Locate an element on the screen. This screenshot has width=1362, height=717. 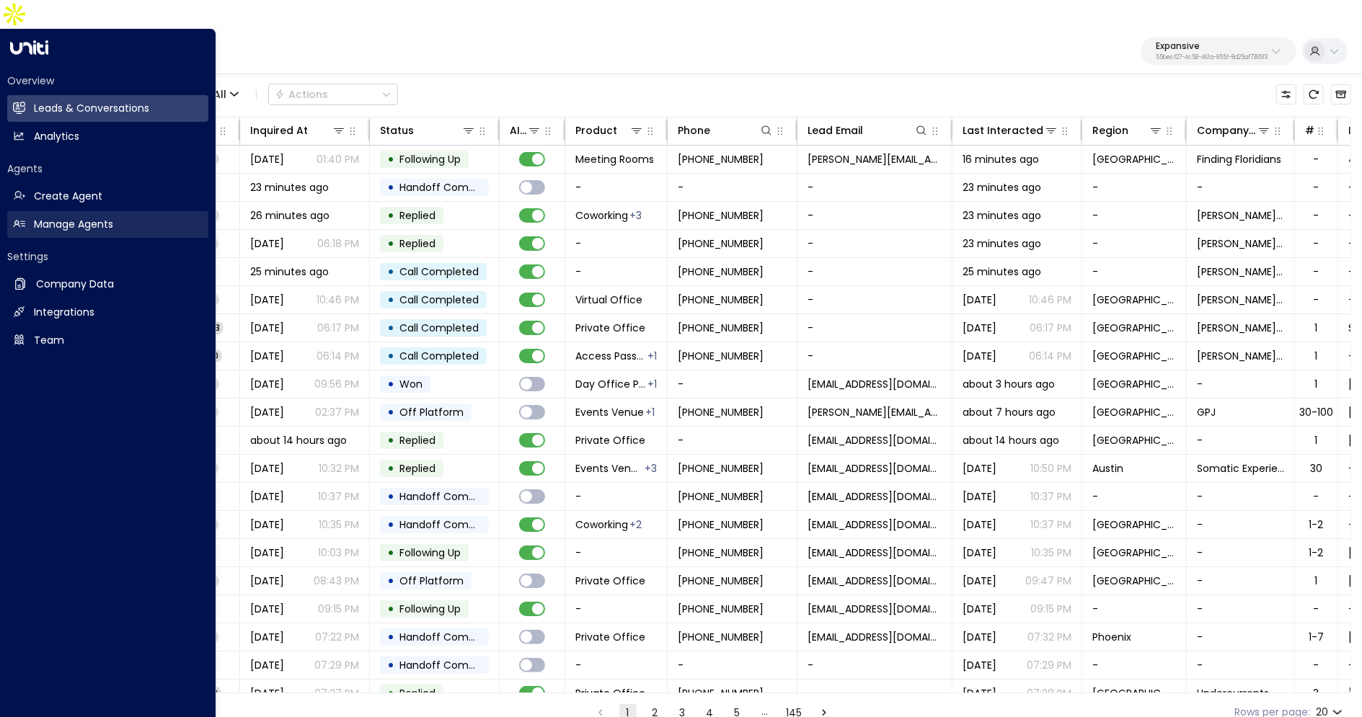
span: St. Petersburg is located at coordinates (1134, 300).